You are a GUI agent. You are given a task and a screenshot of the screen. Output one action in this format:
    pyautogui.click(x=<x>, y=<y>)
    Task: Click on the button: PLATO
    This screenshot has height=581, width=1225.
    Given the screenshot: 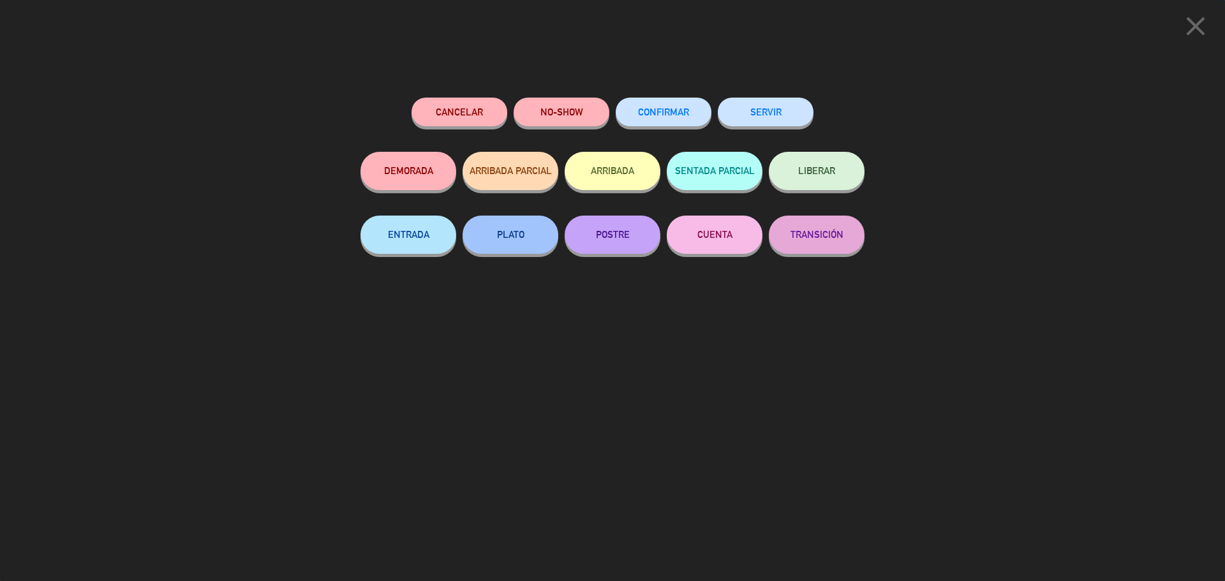 What is the action you would take?
    pyautogui.click(x=510, y=235)
    